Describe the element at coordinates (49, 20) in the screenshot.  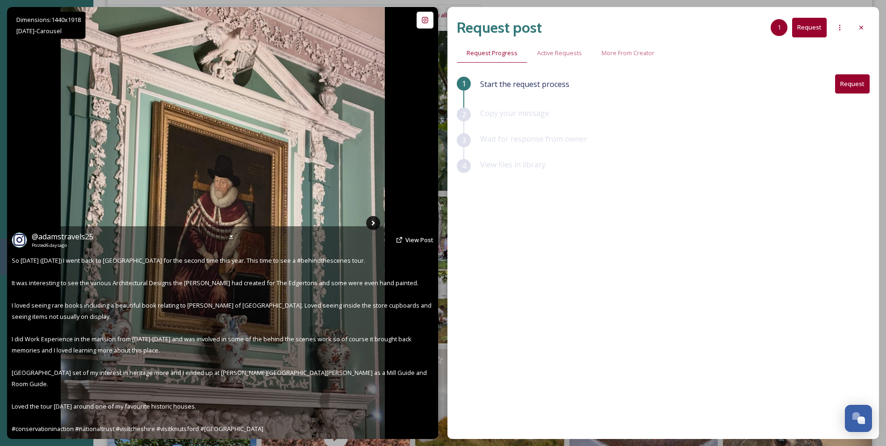
I see `span: Dimensions: 1440 x 1918` at that location.